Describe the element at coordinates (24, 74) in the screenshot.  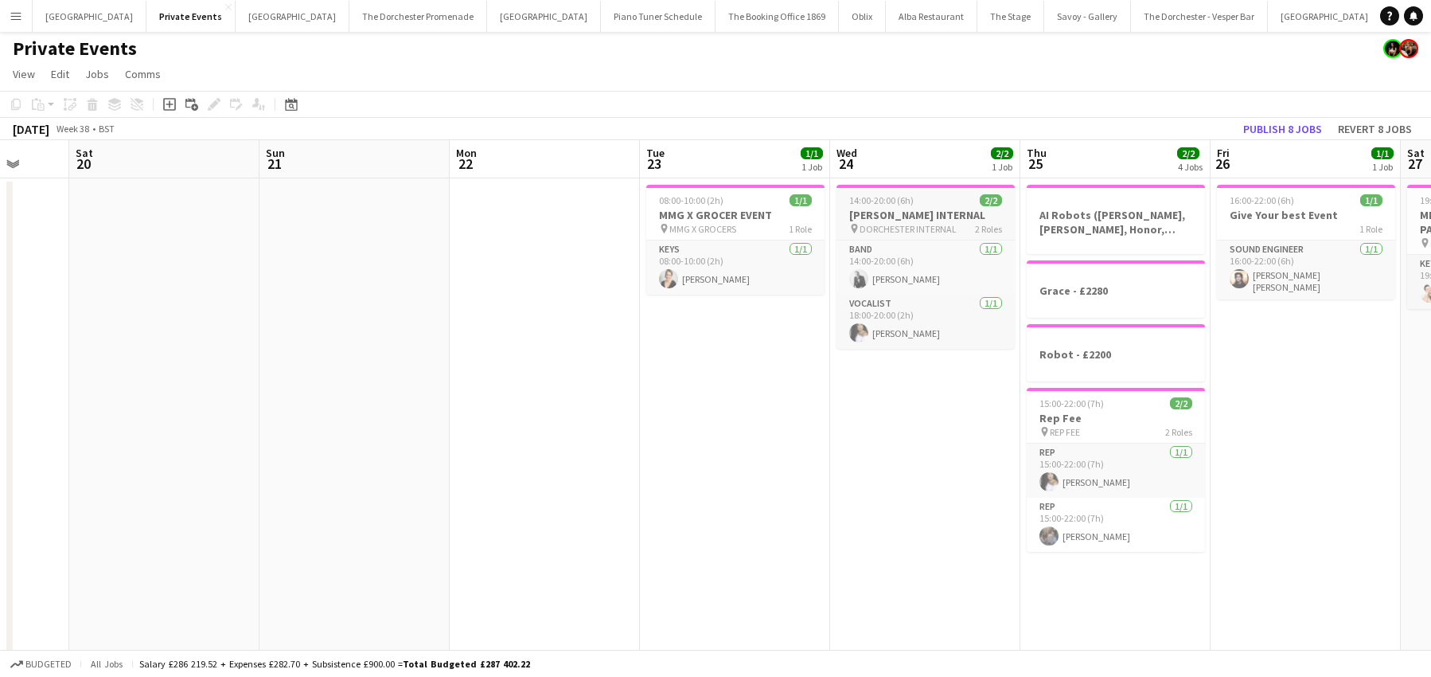
I see `a: View` at that location.